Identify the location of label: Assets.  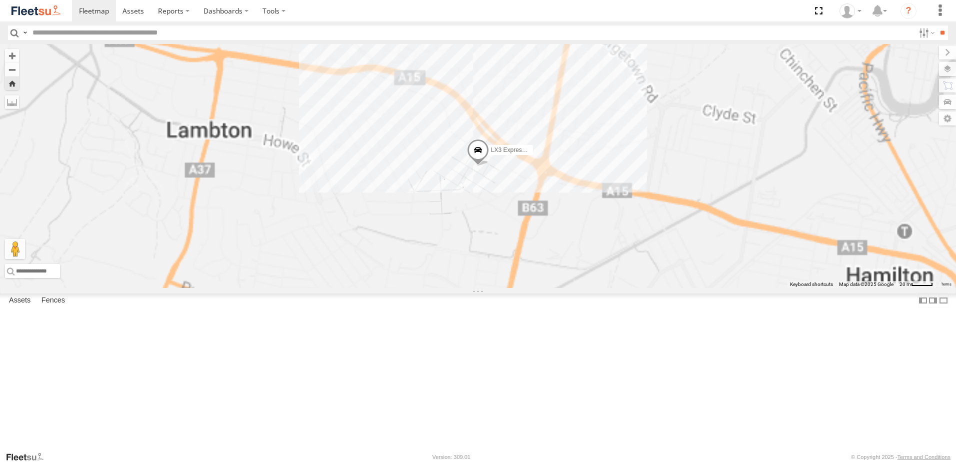
(20, 301).